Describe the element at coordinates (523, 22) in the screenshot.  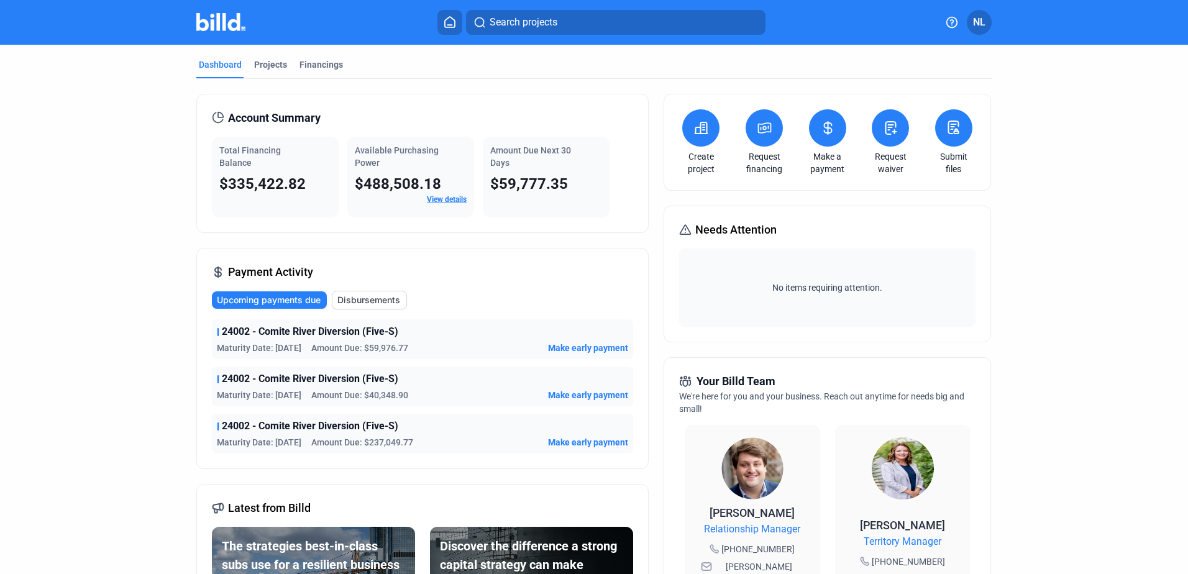
I see `span: Search projects` at that location.